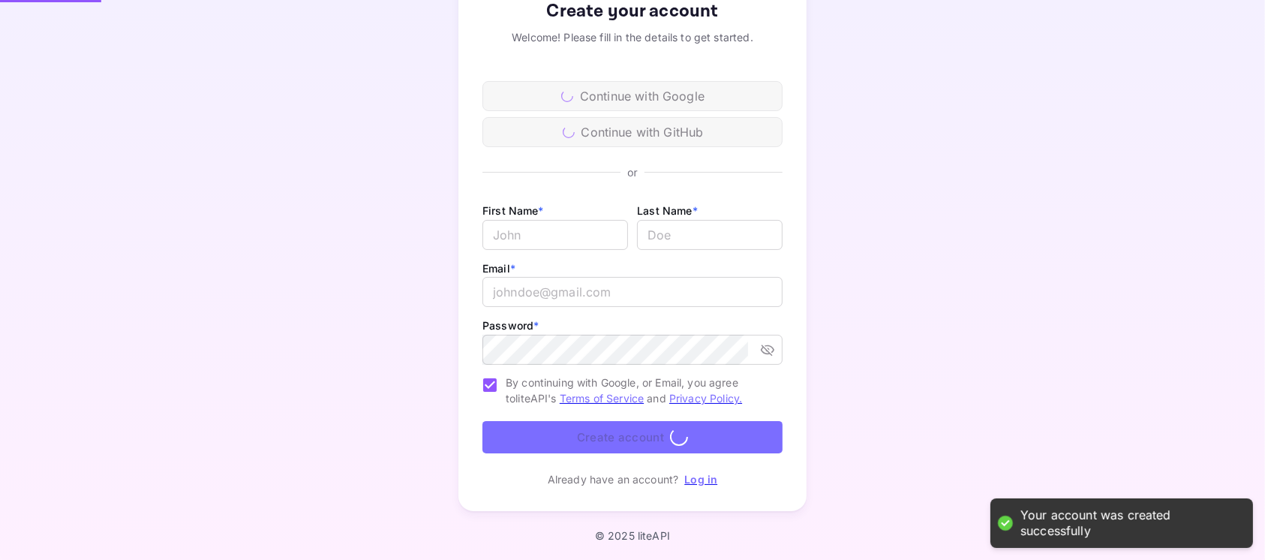 The image size is (1265, 560). Describe the element at coordinates (633, 37) in the screenshot. I see `div: Welcome! Please fill in the details to get started.` at that location.